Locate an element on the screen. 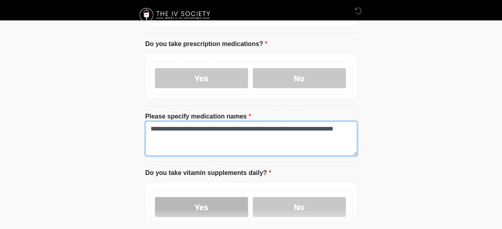 The height and width of the screenshot is (229, 502). label: Do you take vitamin supplements daily? is located at coordinates (209, 173).